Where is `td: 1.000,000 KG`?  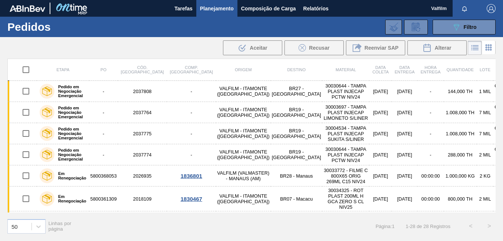
td: 1.000,000 KG is located at coordinates (460, 175).